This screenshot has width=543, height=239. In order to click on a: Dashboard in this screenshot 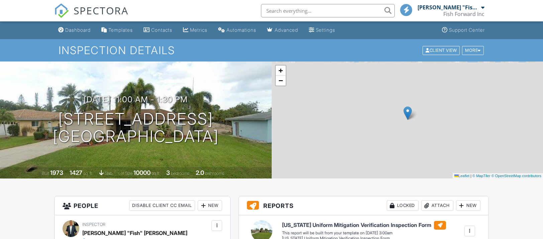, I will do `click(74, 30)`.